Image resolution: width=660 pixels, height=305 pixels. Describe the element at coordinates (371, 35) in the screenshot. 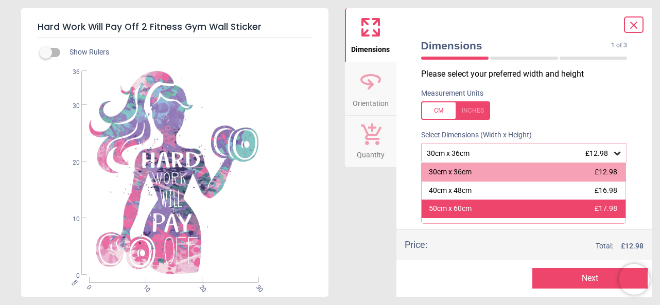

I see `button: Dimensions` at that location.